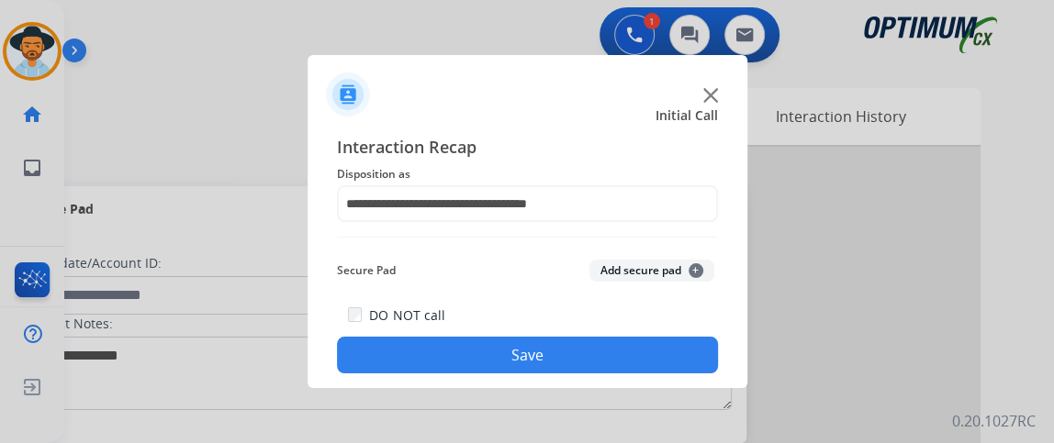 The image size is (1054, 443). Describe the element at coordinates (687, 116) in the screenshot. I see `span: Initial Call` at that location.